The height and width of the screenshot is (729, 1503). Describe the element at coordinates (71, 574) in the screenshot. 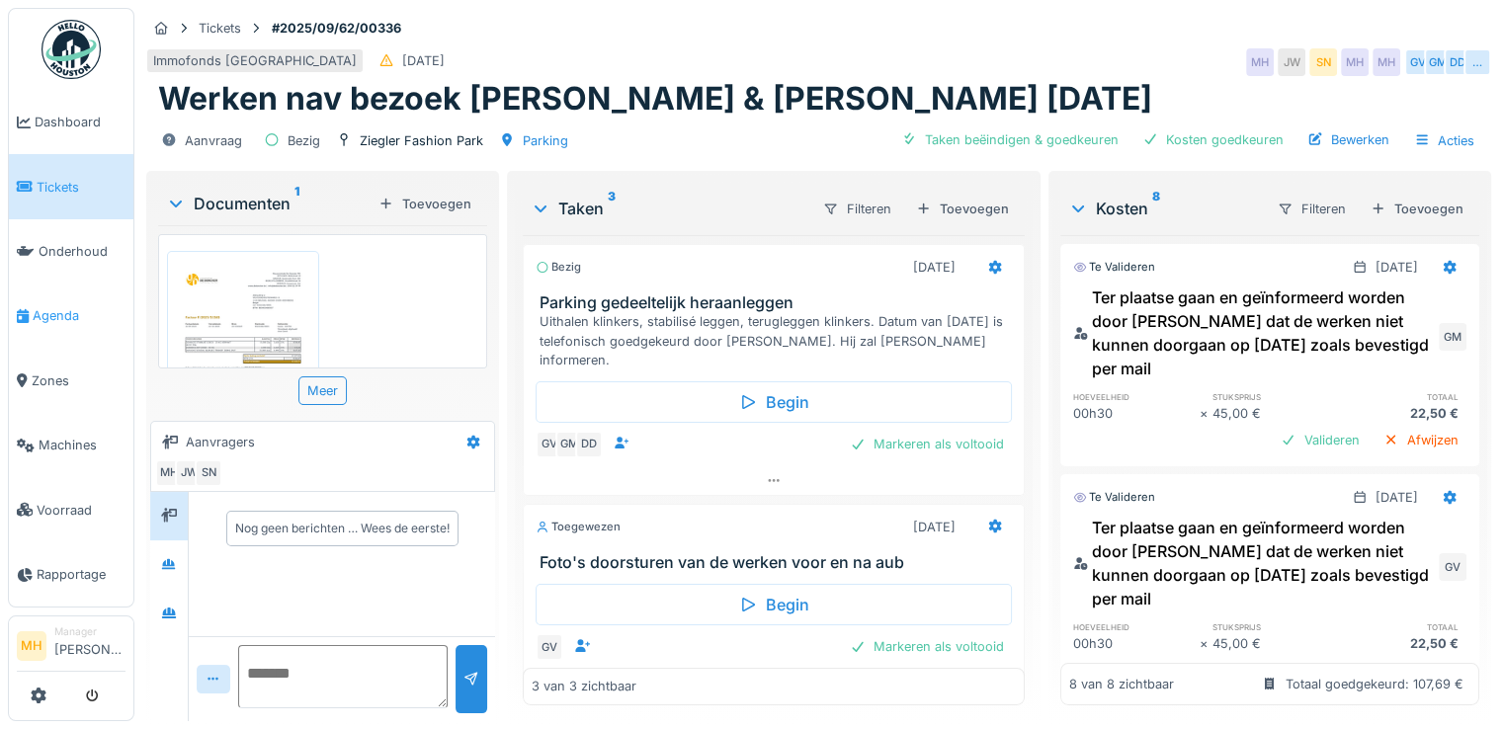

I see `a: Rapportage` at that location.